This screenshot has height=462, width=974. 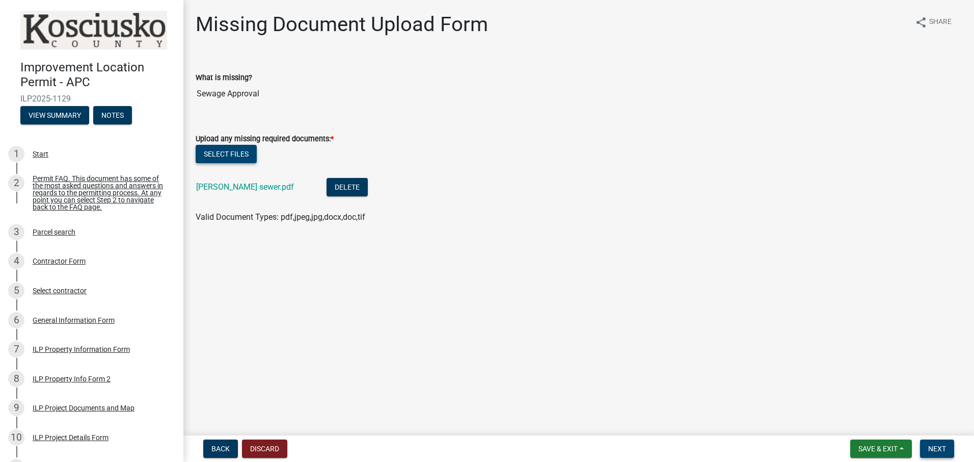 What do you see at coordinates (16, 290) in the screenshot?
I see `div: 5` at bounding box center [16, 290].